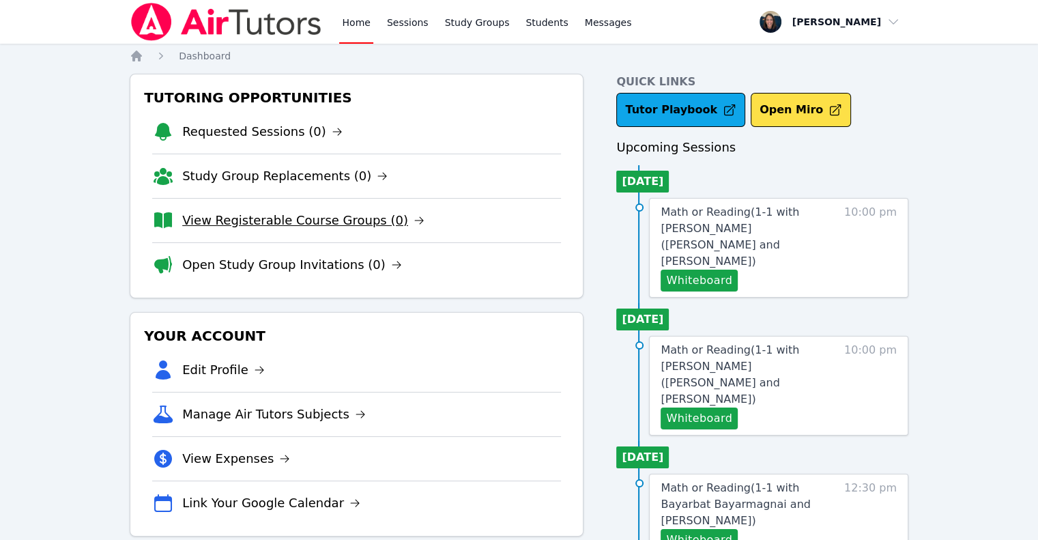 The width and height of the screenshot is (1038, 540). Describe the element at coordinates (608, 23) in the screenshot. I see `span: Messages` at that location.